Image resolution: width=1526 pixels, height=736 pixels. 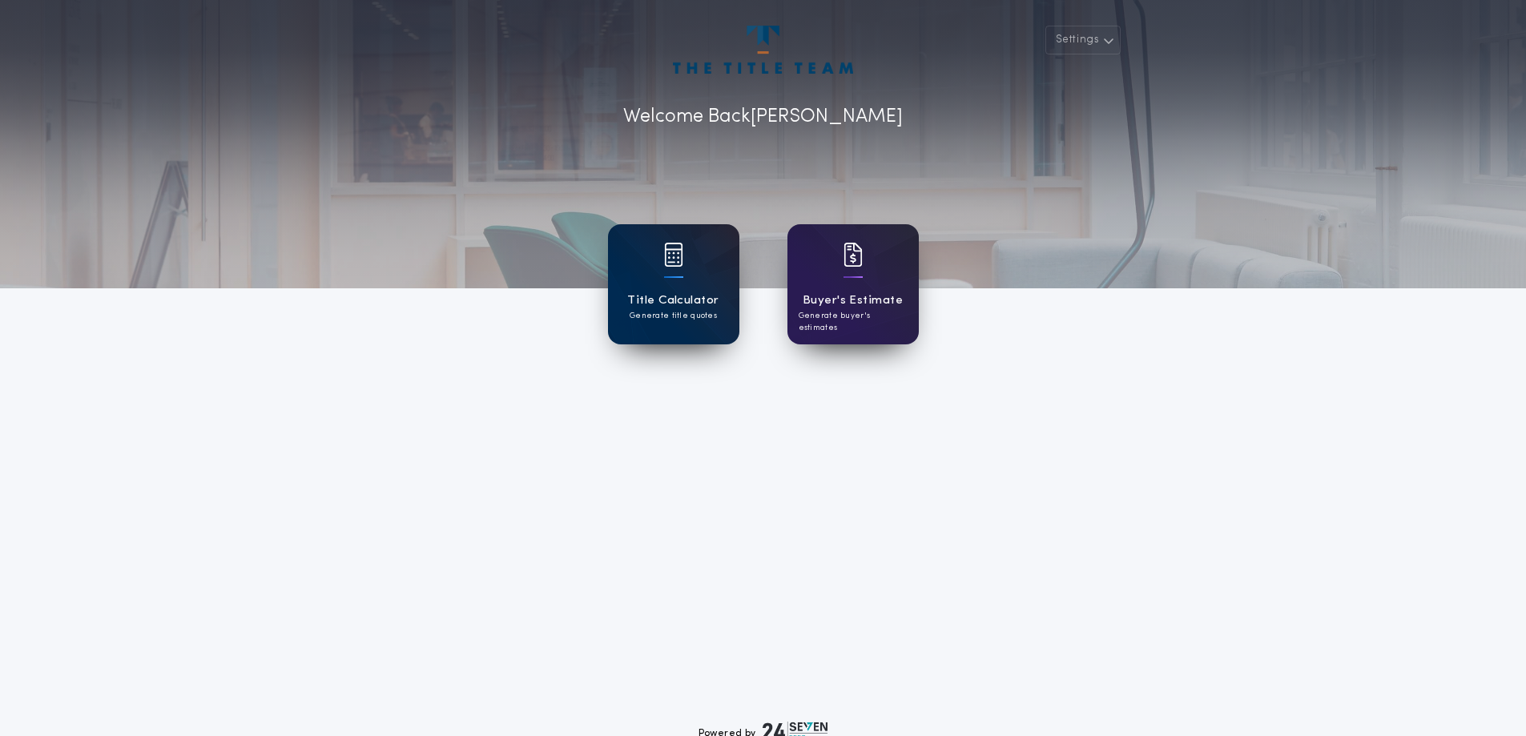 I want to click on p: Generate buyer's estimates, so click(x=853, y=322).